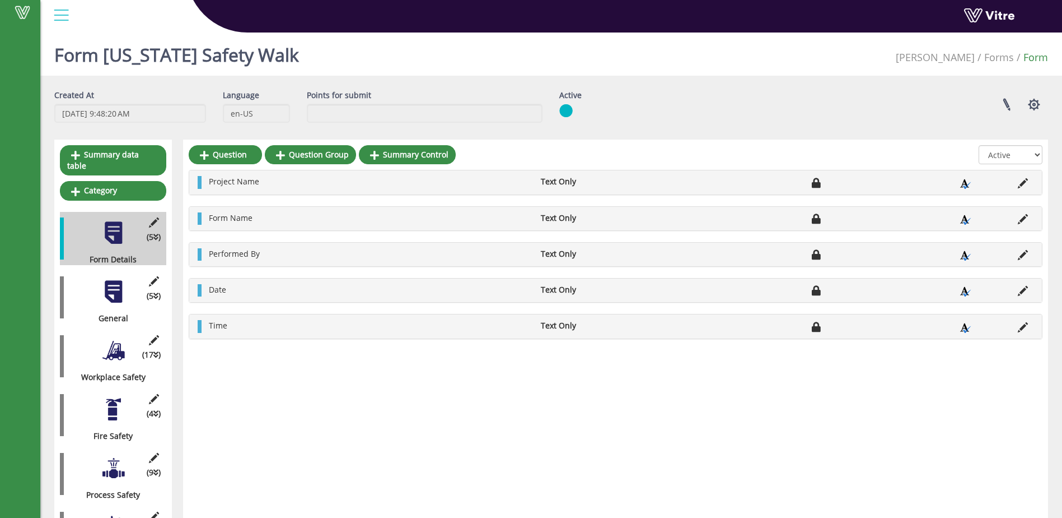  I want to click on a: Summary data table, so click(113, 160).